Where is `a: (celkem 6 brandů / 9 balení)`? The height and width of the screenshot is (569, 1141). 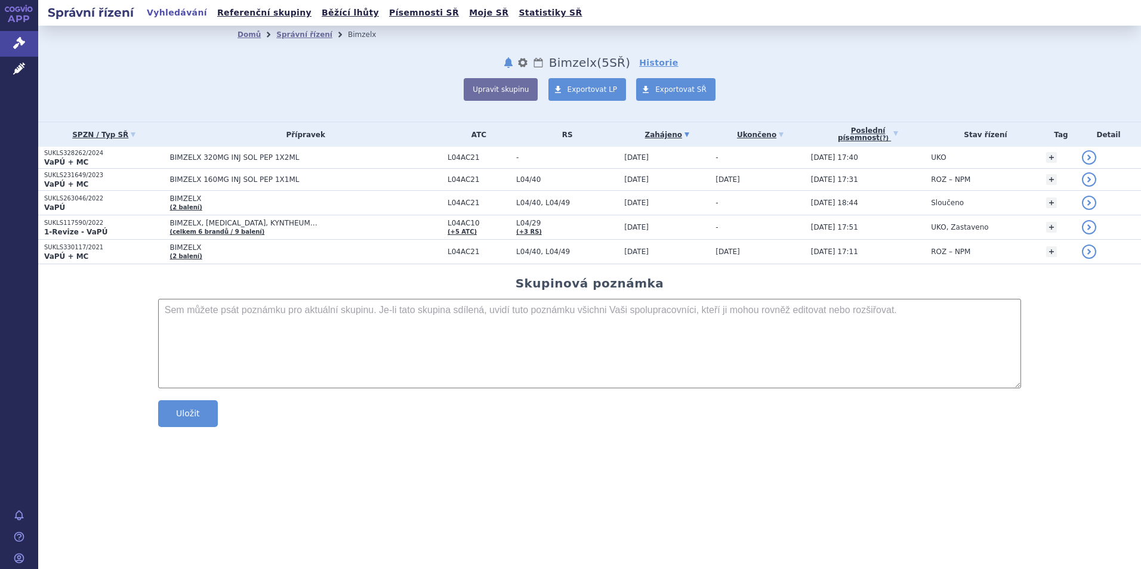
a: (celkem 6 brandů / 9 balení) is located at coordinates (217, 231).